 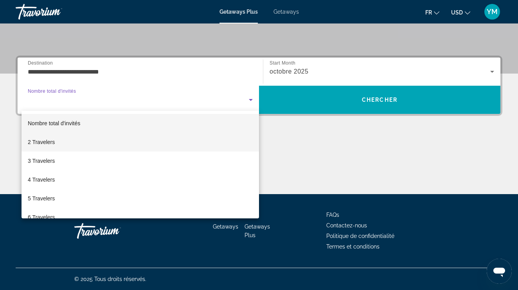 I want to click on span: 6 Travelers, so click(x=41, y=217).